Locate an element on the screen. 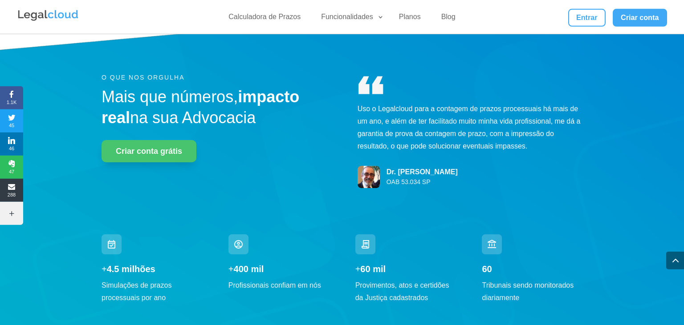 The image size is (684, 325). img: iconSimulacoesPrazo (2) is located at coordinates (111, 244).